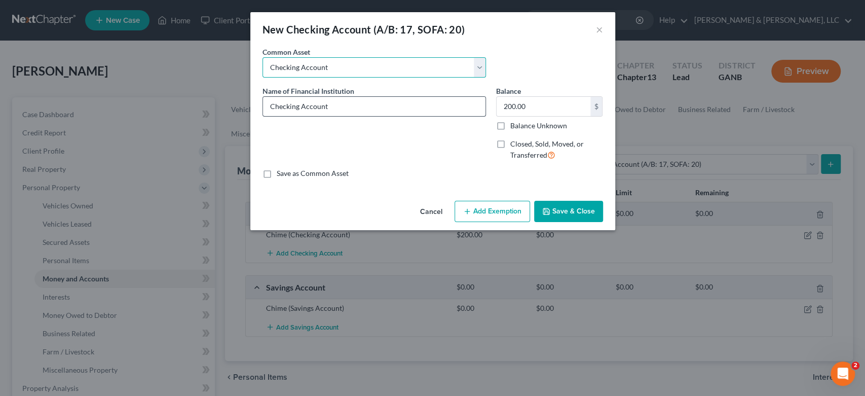 The width and height of the screenshot is (865, 396). What do you see at coordinates (543, 106) in the screenshot?
I see `input: 0.00` at bounding box center [543, 106].